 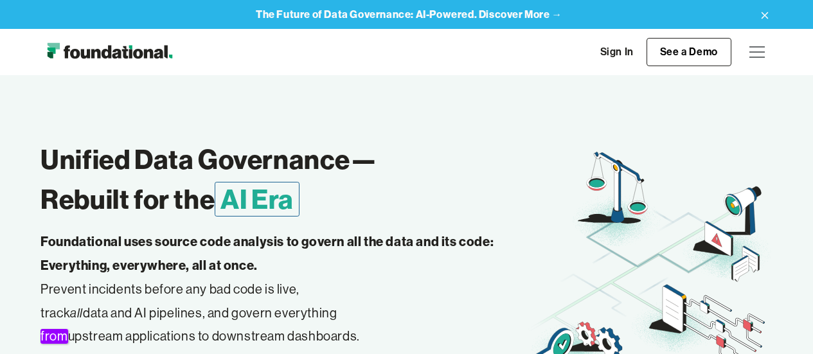 I want to click on p: Prevent incidents before any bad code is live, track data and AI pipelines, and govern everything..., so click(x=284, y=289).